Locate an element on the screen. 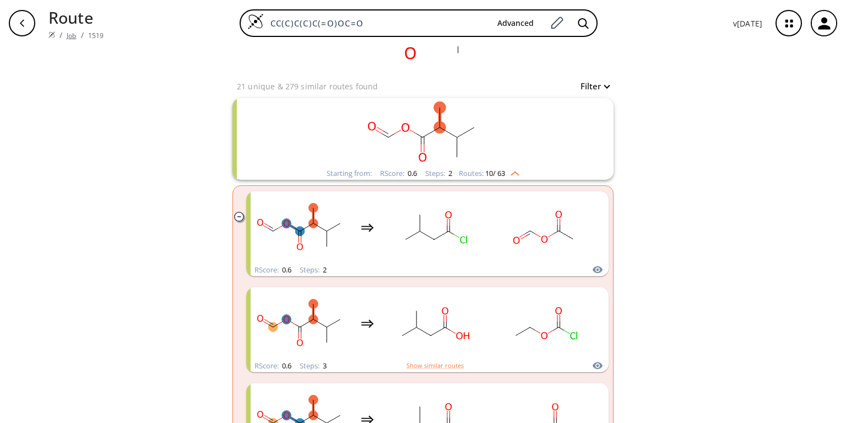 The height and width of the screenshot is (423, 846). svg: CC(=O)OC=O is located at coordinates (545, 227).